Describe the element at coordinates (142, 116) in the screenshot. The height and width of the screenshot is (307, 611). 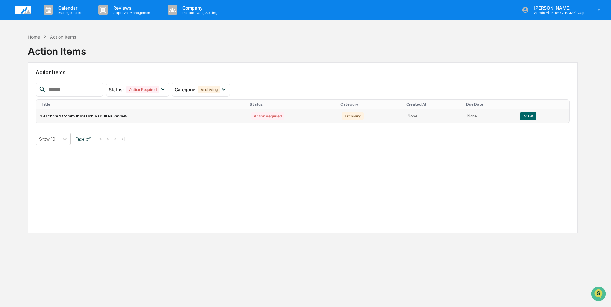
I see `td: 1 Archived Communication Requires Review` at that location.